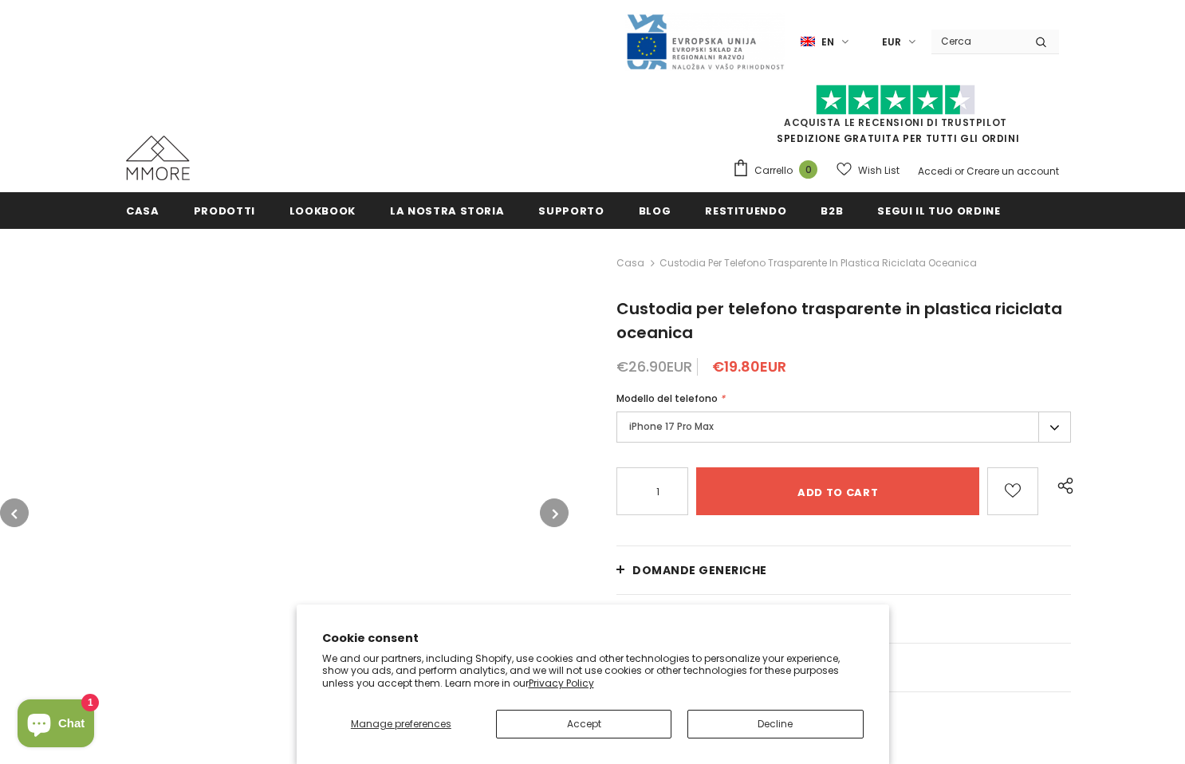 The height and width of the screenshot is (764, 1185). I want to click on a: Restituendo, so click(746, 210).